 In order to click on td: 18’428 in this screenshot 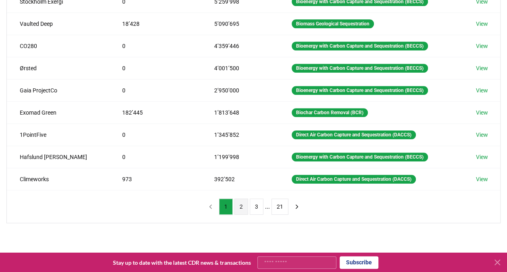, I will do `click(155, 23)`.